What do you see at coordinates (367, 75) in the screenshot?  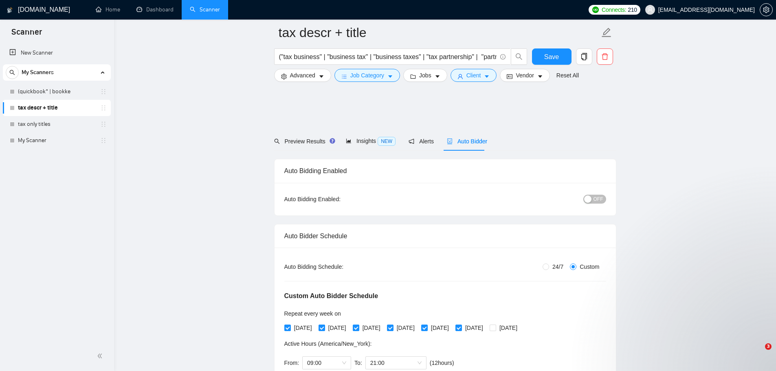 I see `button: barsJob Categorycaret-down` at bounding box center [367, 75].